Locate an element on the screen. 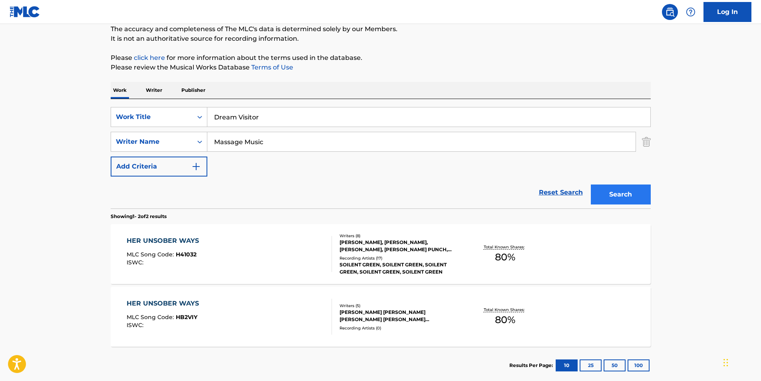  p: Work is located at coordinates (120, 90).